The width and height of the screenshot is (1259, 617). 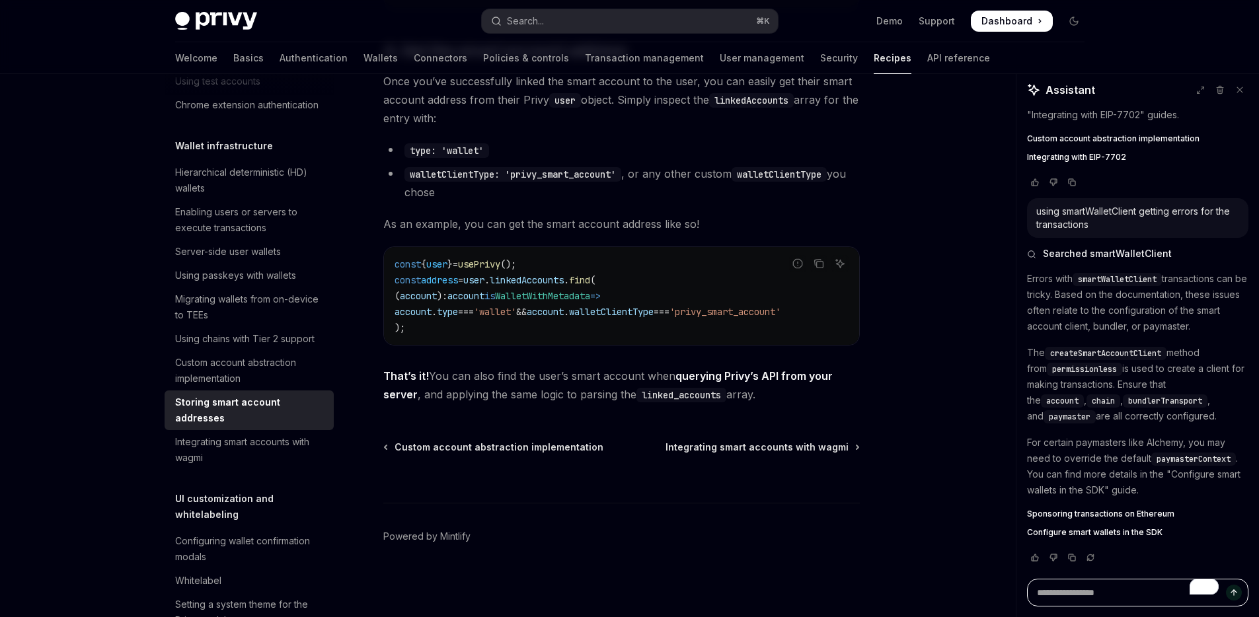 I want to click on button: Searched smartWalletClient, so click(x=1137, y=254).